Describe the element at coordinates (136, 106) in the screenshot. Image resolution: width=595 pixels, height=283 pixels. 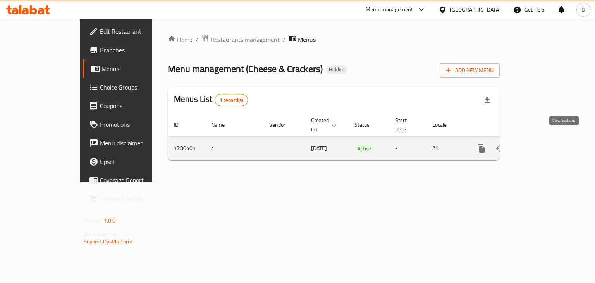
I see `span: Coupons` at that location.